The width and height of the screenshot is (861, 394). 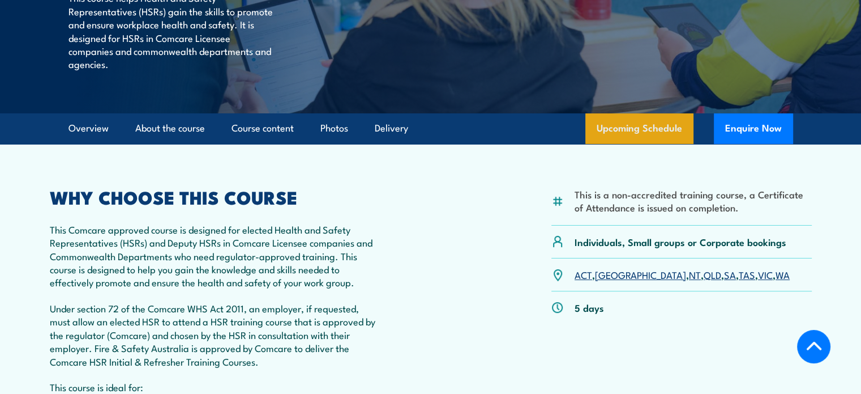 What do you see at coordinates (215, 334) in the screenshot?
I see `p: Under section 72 of the Comcare WHS Act 2011, an employer, if requested, must allow an elected HS...` at bounding box center [215, 334].